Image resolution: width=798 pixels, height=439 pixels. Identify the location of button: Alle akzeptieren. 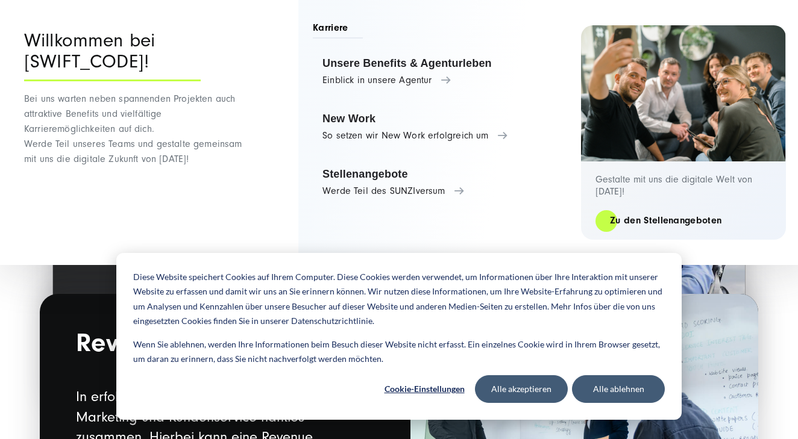
(521, 389).